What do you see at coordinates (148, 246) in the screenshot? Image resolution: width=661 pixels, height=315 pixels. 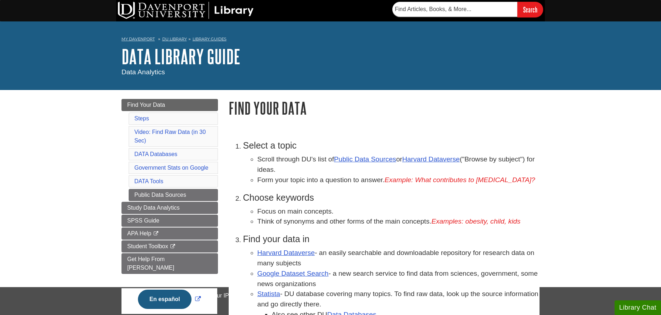 I see `span: Student Toolbox` at bounding box center [148, 246].